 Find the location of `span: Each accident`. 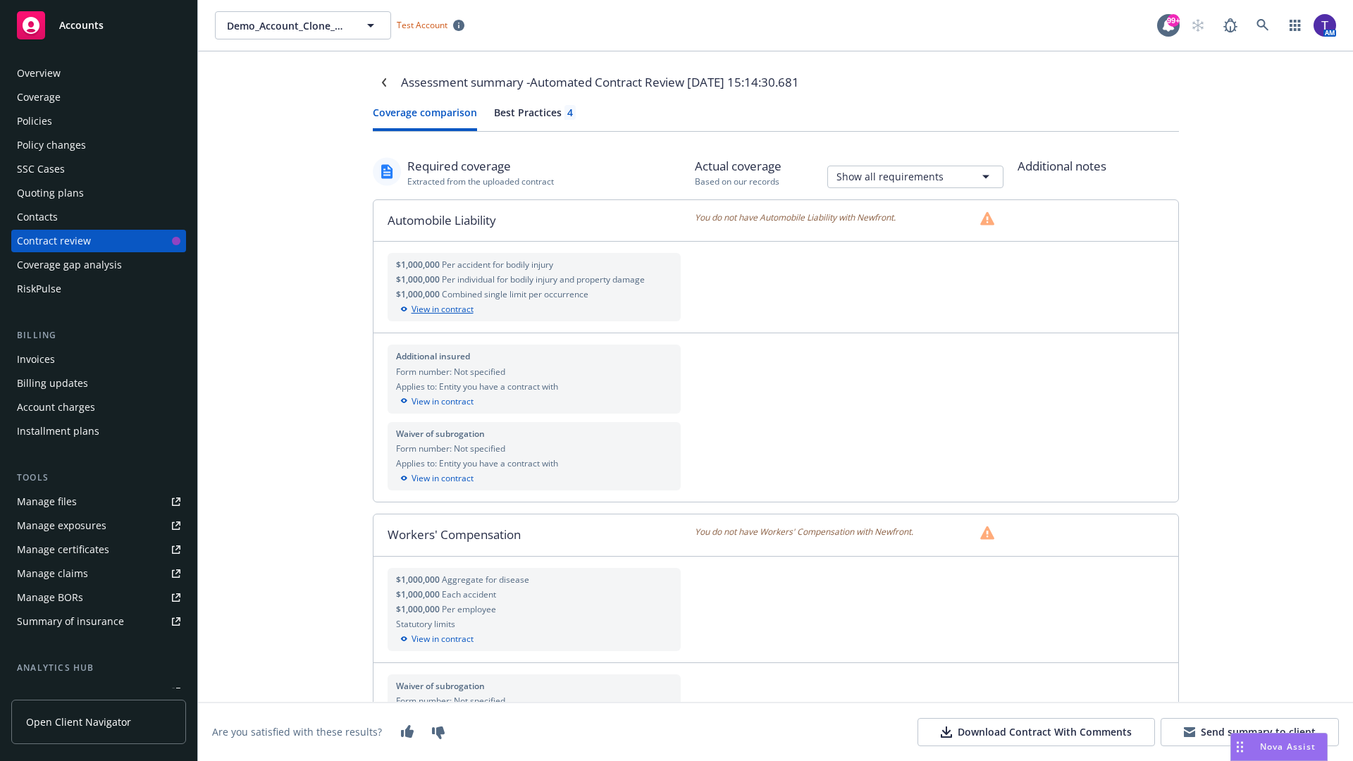

span: Each accident is located at coordinates (469, 594).